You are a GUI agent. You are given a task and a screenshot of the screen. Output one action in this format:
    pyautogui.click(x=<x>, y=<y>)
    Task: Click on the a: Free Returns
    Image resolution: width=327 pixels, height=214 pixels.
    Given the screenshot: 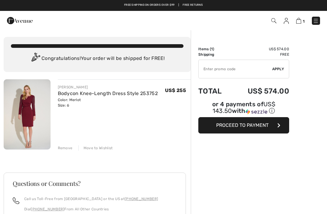 What is the action you would take?
    pyautogui.click(x=192, y=5)
    